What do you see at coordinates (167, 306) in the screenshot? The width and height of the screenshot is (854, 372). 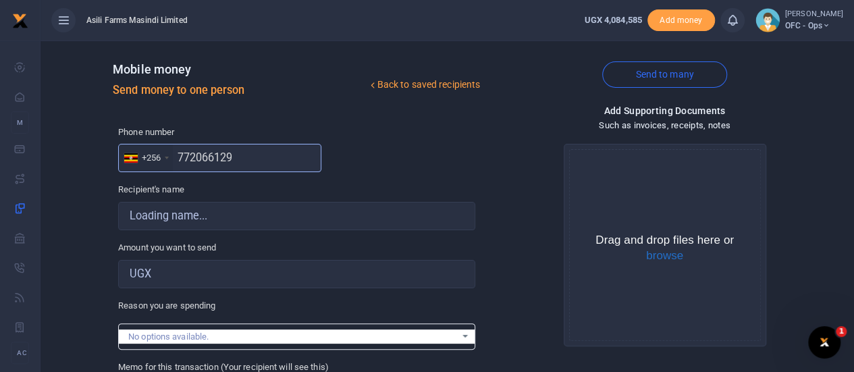 I see `label: Reason you are spending` at bounding box center [167, 306].